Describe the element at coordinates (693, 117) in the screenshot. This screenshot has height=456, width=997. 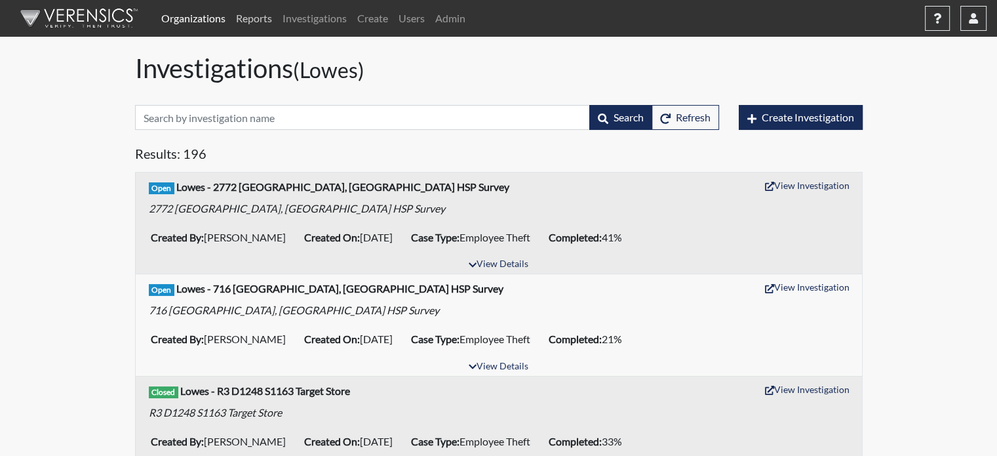
I see `span: Refresh` at that location.